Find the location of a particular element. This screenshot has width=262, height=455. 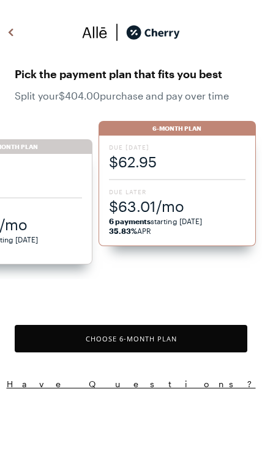

span: Due Later is located at coordinates (177, 192).